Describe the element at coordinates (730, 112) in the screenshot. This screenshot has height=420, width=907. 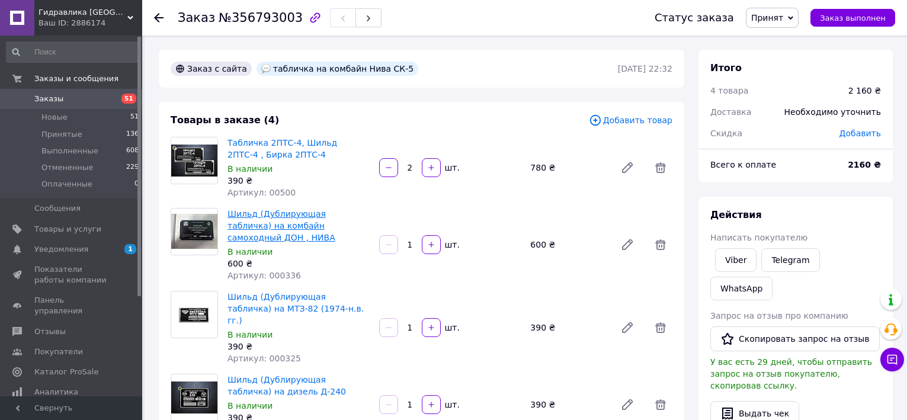
I see `span: Доставка` at that location.